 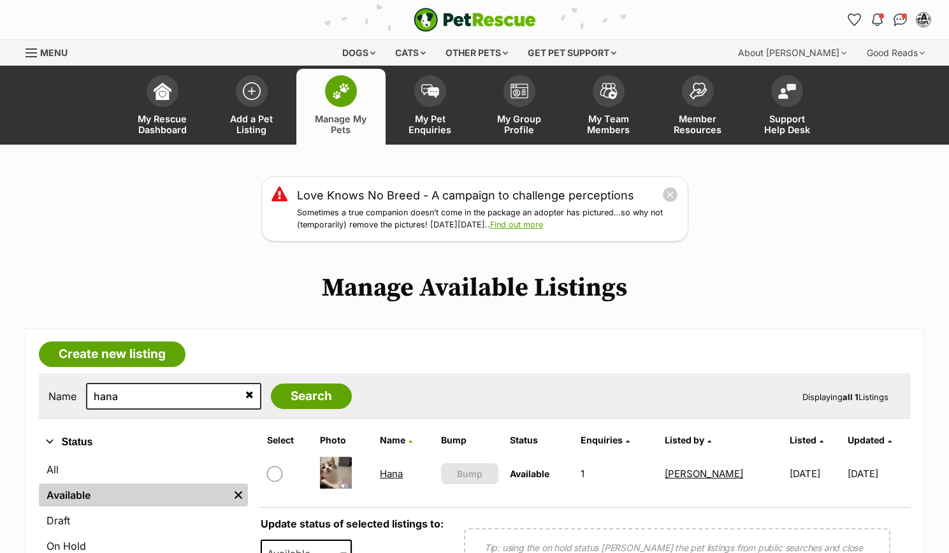 What do you see at coordinates (430, 124) in the screenshot?
I see `span: My Pet Enquiries` at bounding box center [430, 124].